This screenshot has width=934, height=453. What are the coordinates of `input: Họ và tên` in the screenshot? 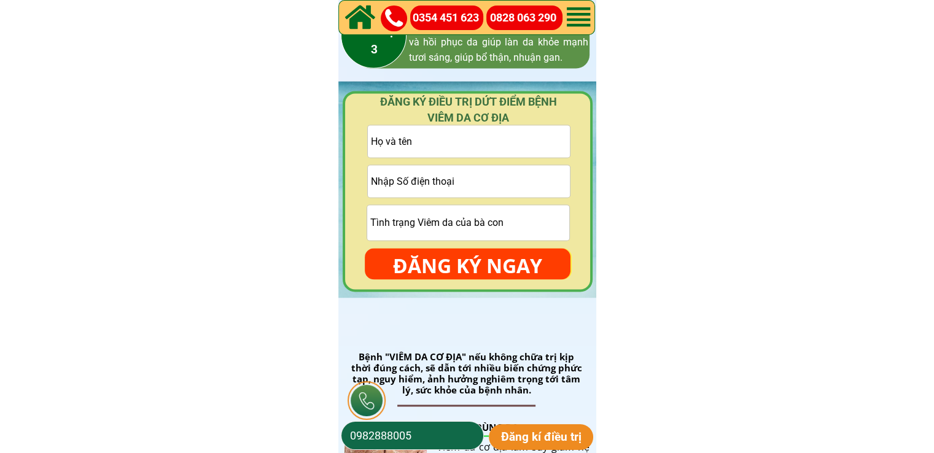 It's located at (469, 141).